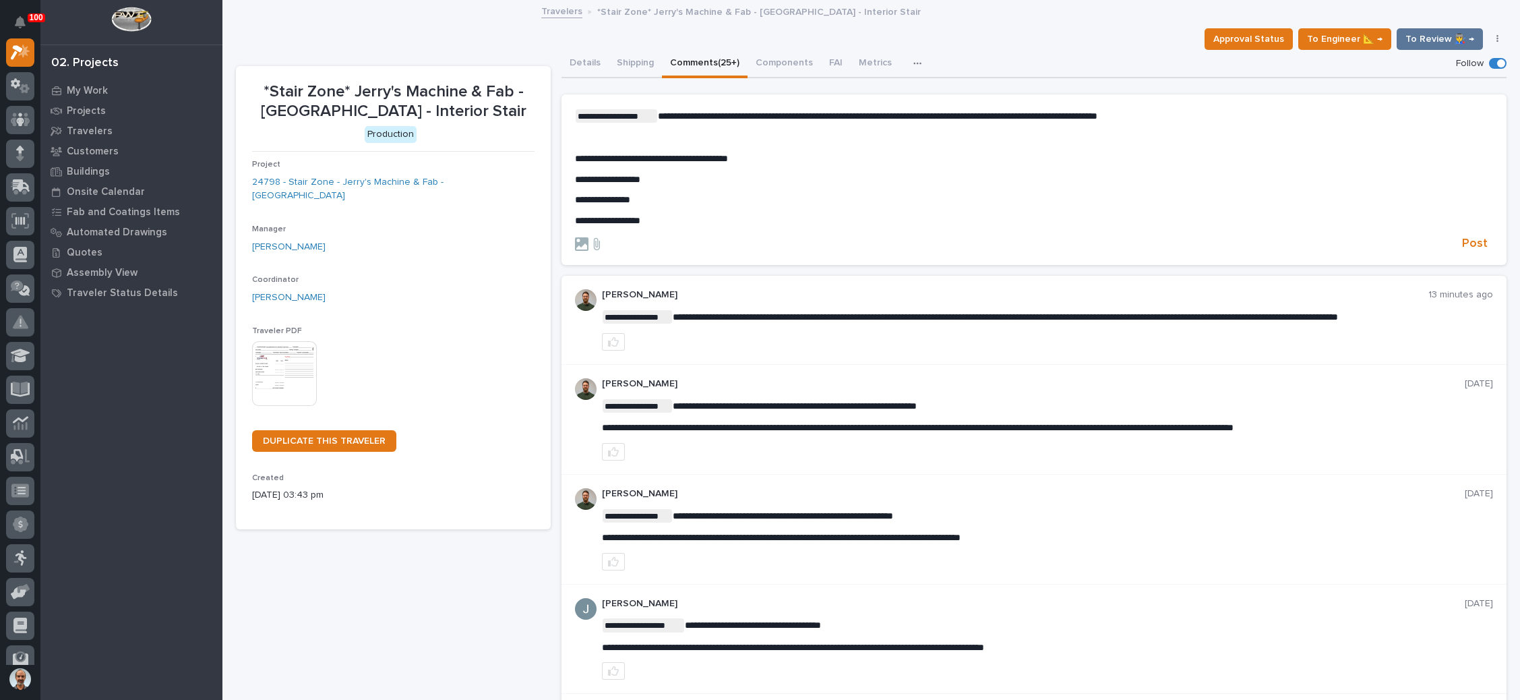  Describe the element at coordinates (85, 63) in the screenshot. I see `div: 02. Projects` at that location.